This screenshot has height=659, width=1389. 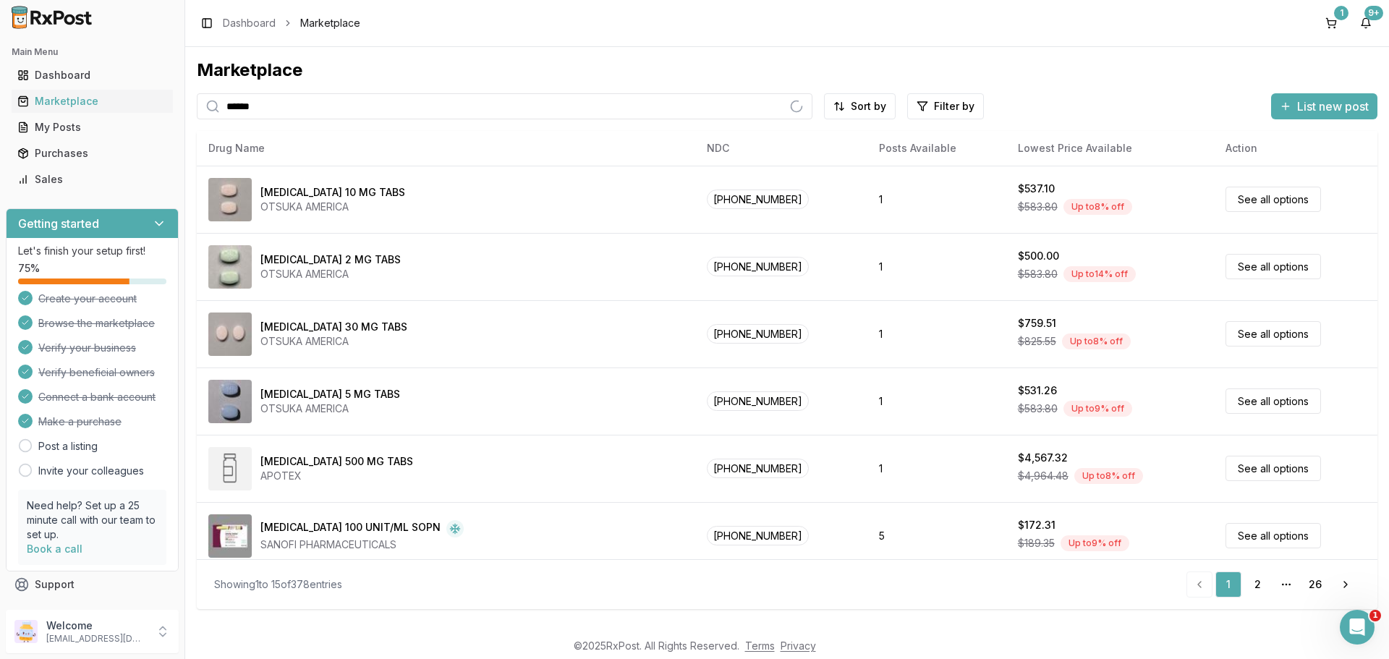 What do you see at coordinates (1345, 584) in the screenshot?
I see `a: Go to next page` at bounding box center [1345, 584].